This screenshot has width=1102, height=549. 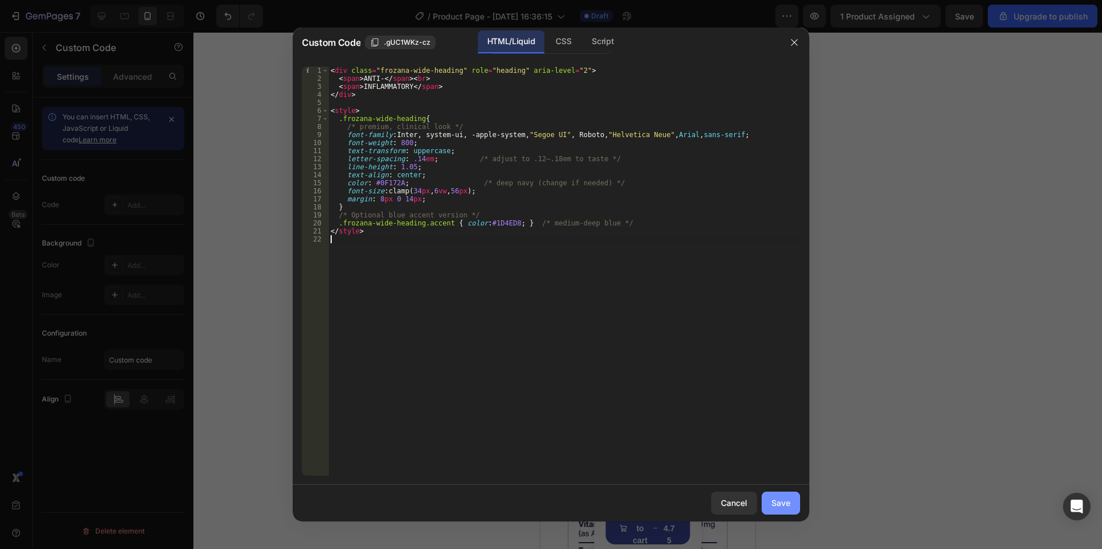 I want to click on div: CSS, so click(x=563, y=42).